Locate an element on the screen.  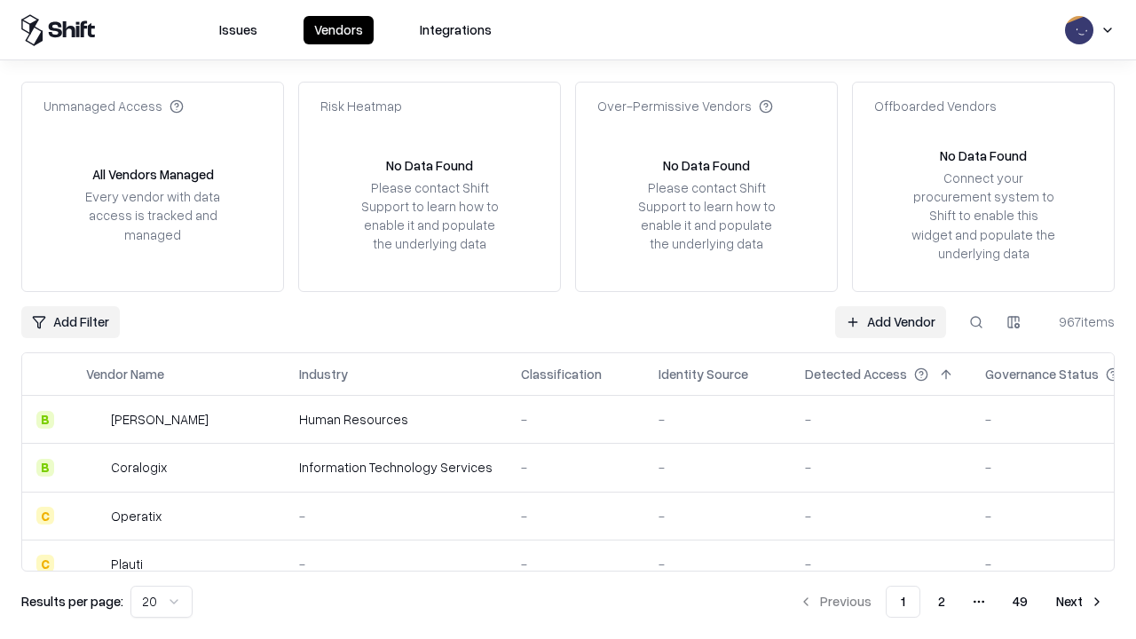
div: Classification is located at coordinates (561, 374).